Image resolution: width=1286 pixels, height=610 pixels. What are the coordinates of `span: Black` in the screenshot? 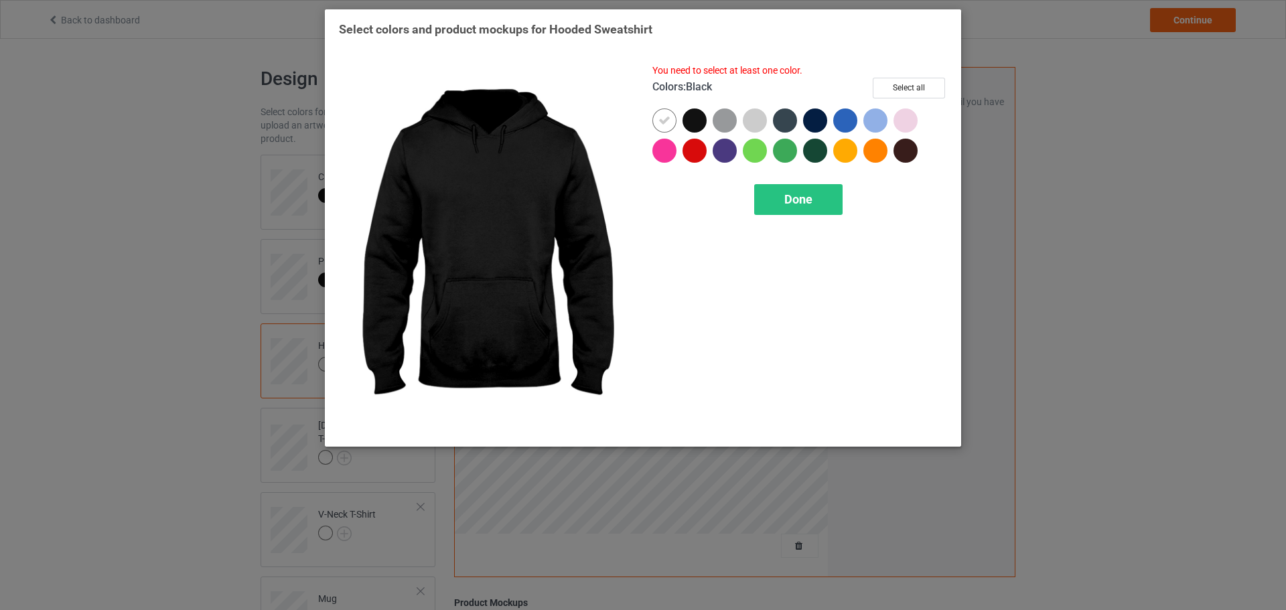 It's located at (699, 86).